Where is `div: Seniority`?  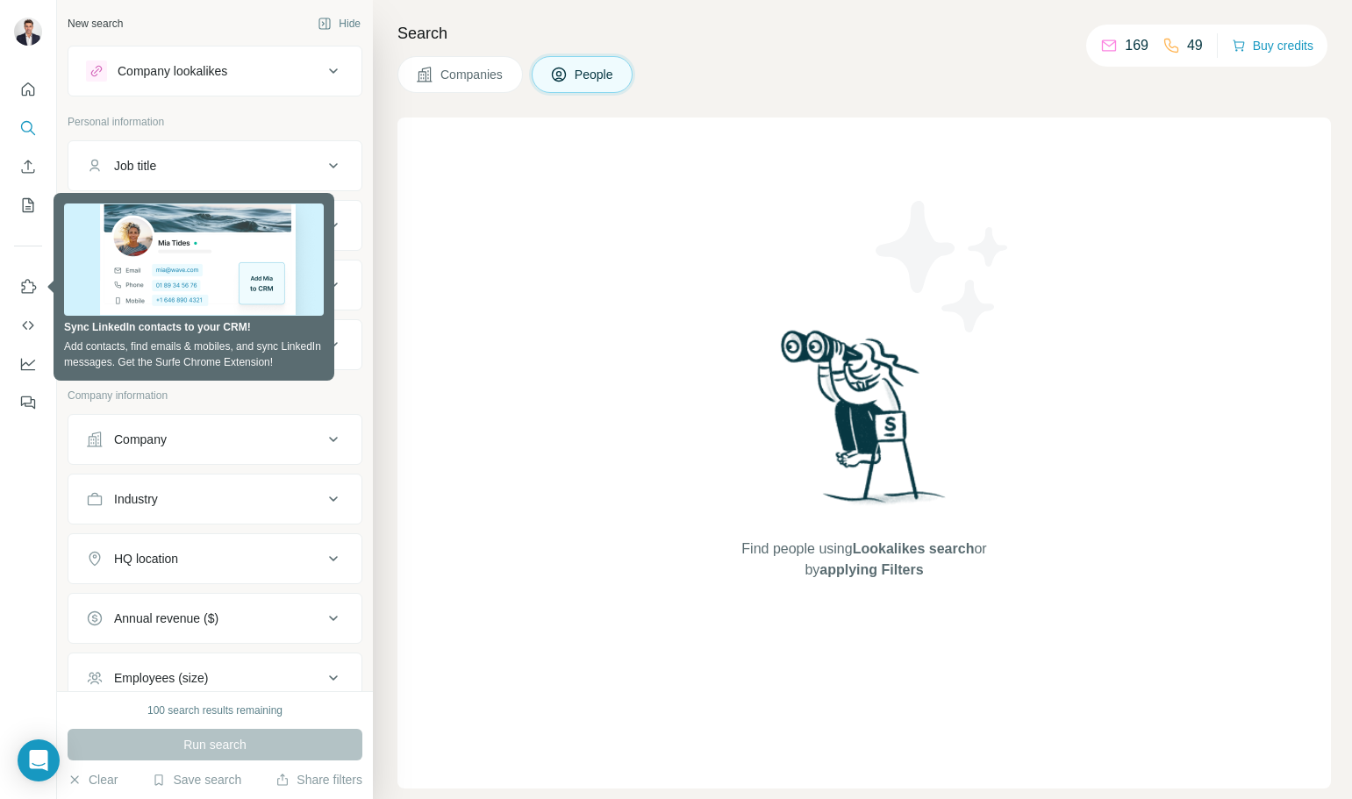 div: Seniority is located at coordinates (138, 225).